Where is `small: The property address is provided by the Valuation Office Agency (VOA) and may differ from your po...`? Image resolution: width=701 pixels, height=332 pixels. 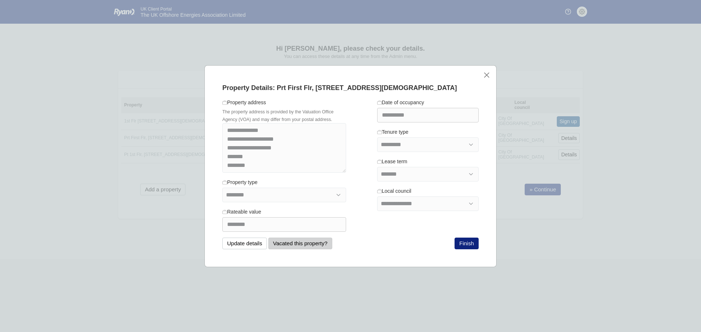
small: The property address is provided by the Valuation Office Agency (VOA) and may differ from your po... is located at coordinates (278, 116).